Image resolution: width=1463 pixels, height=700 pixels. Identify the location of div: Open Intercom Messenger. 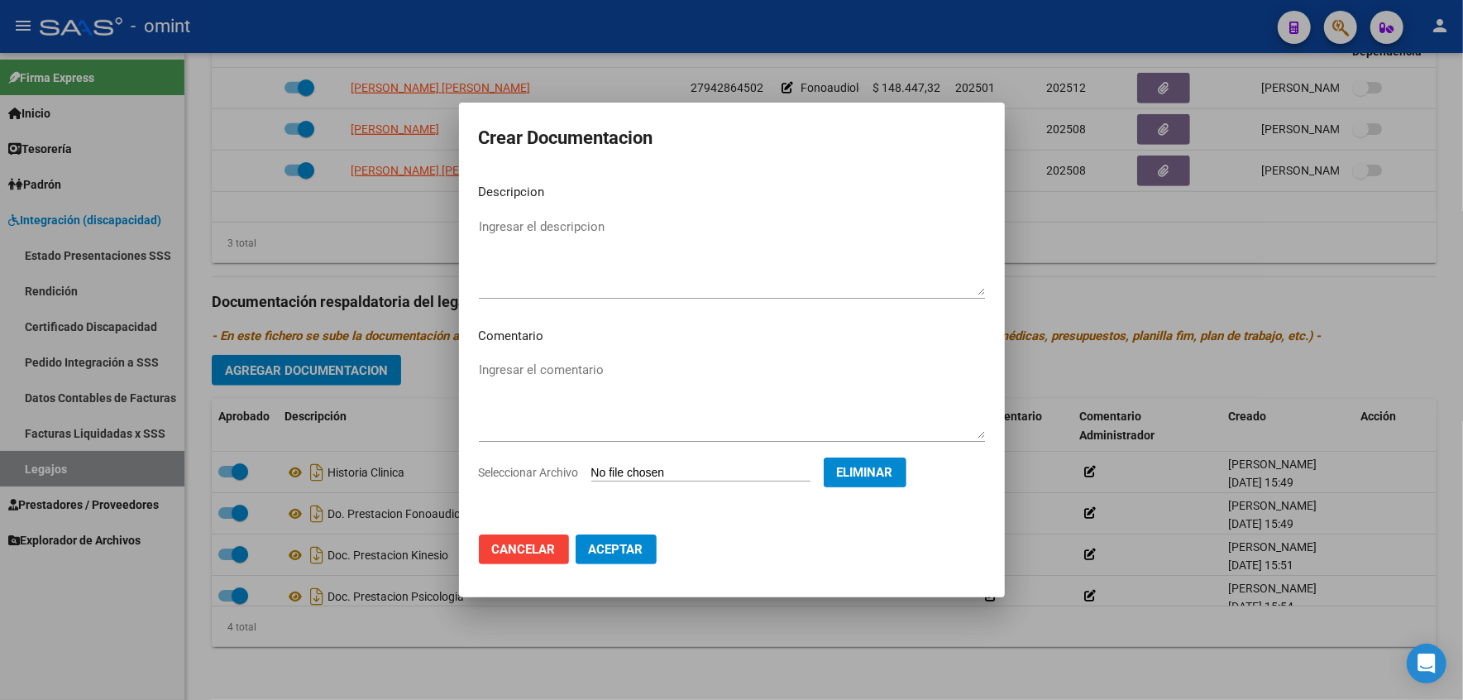
(1426, 663).